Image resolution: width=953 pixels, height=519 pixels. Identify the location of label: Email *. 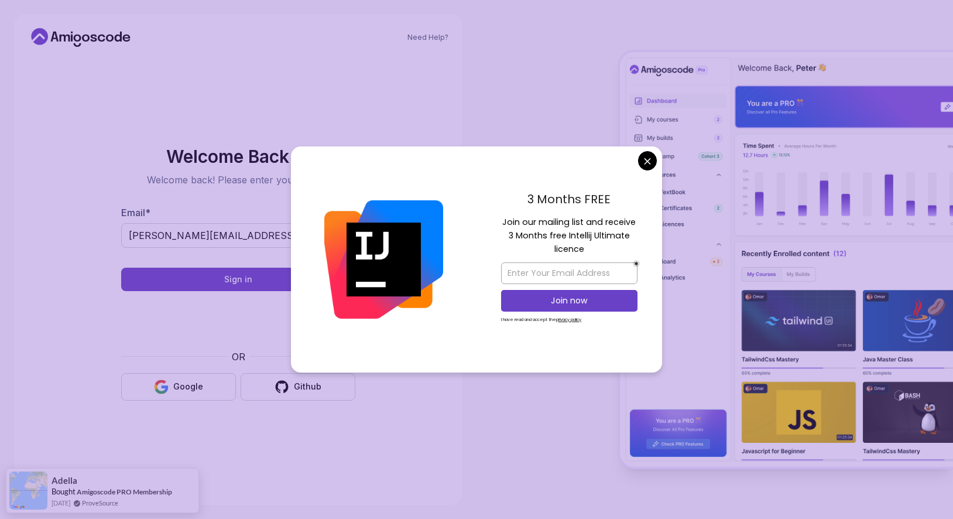
(136, 213).